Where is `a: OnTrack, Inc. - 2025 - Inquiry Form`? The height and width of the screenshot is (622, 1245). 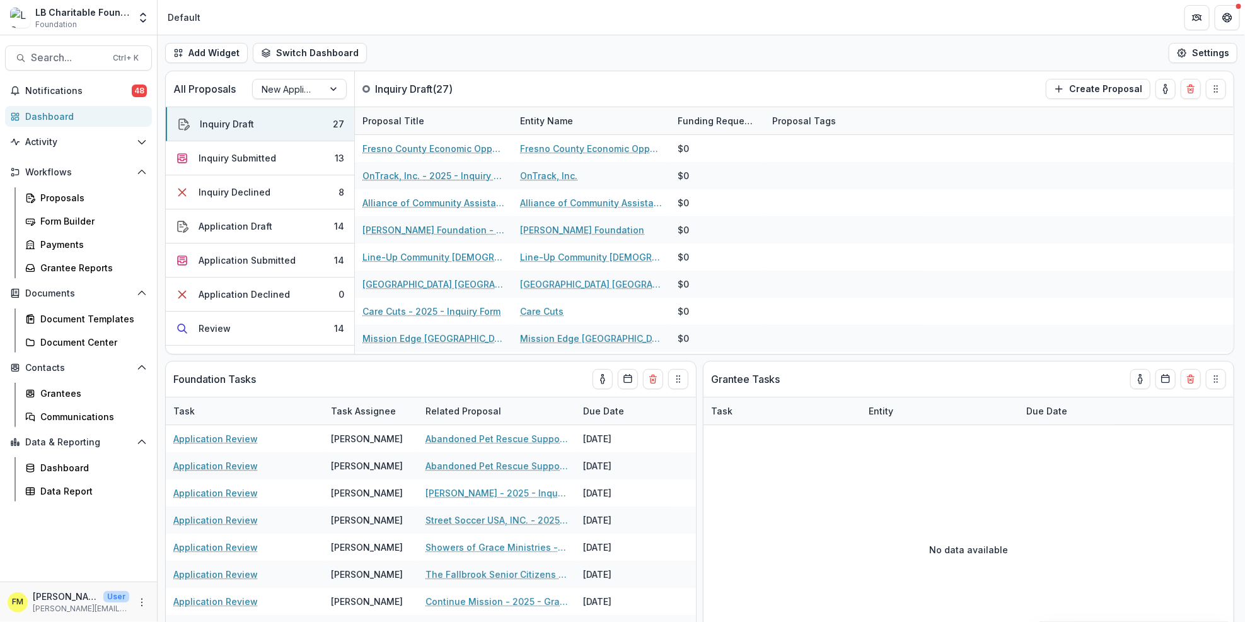 a: OnTrack, Inc. - 2025 - Inquiry Form is located at coordinates (434, 175).